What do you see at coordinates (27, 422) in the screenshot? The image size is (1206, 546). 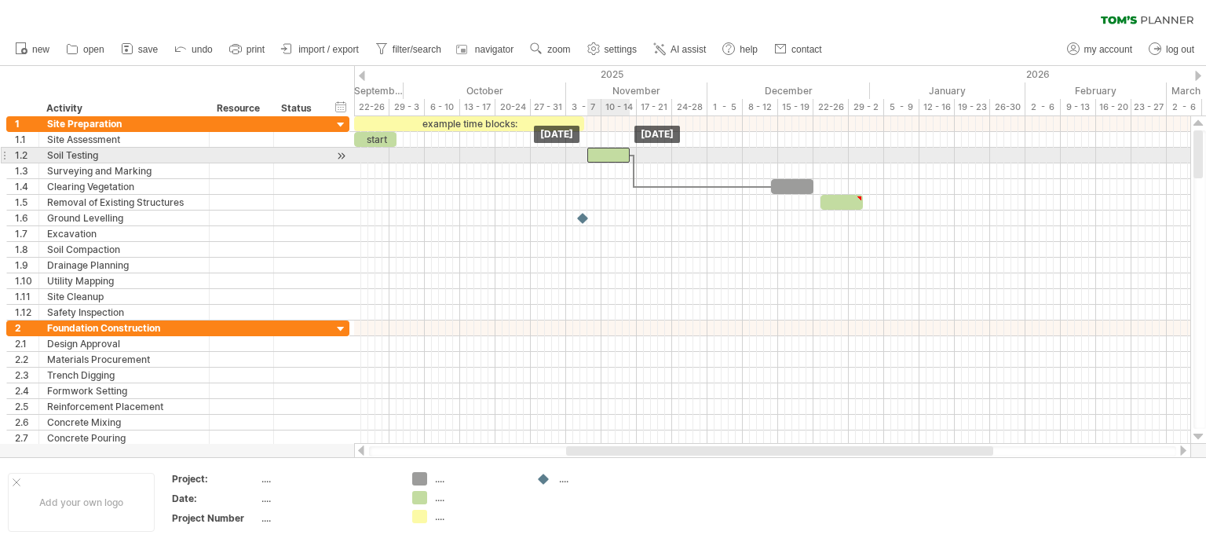 I see `div: 2.6` at bounding box center [27, 422].